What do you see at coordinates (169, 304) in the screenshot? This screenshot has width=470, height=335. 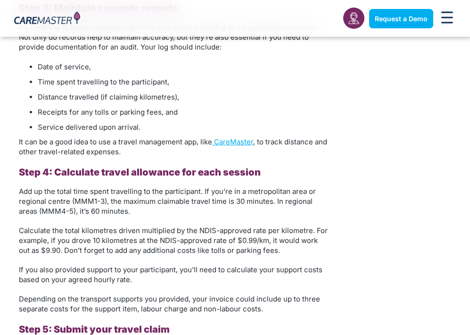 I see `span: Depending on the transport supports you provided, your invoice could include up to three separate...` at bounding box center [169, 304].